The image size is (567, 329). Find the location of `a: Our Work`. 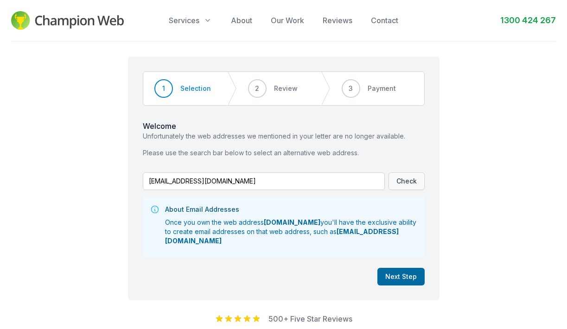

a: Our Work is located at coordinates (287, 20).